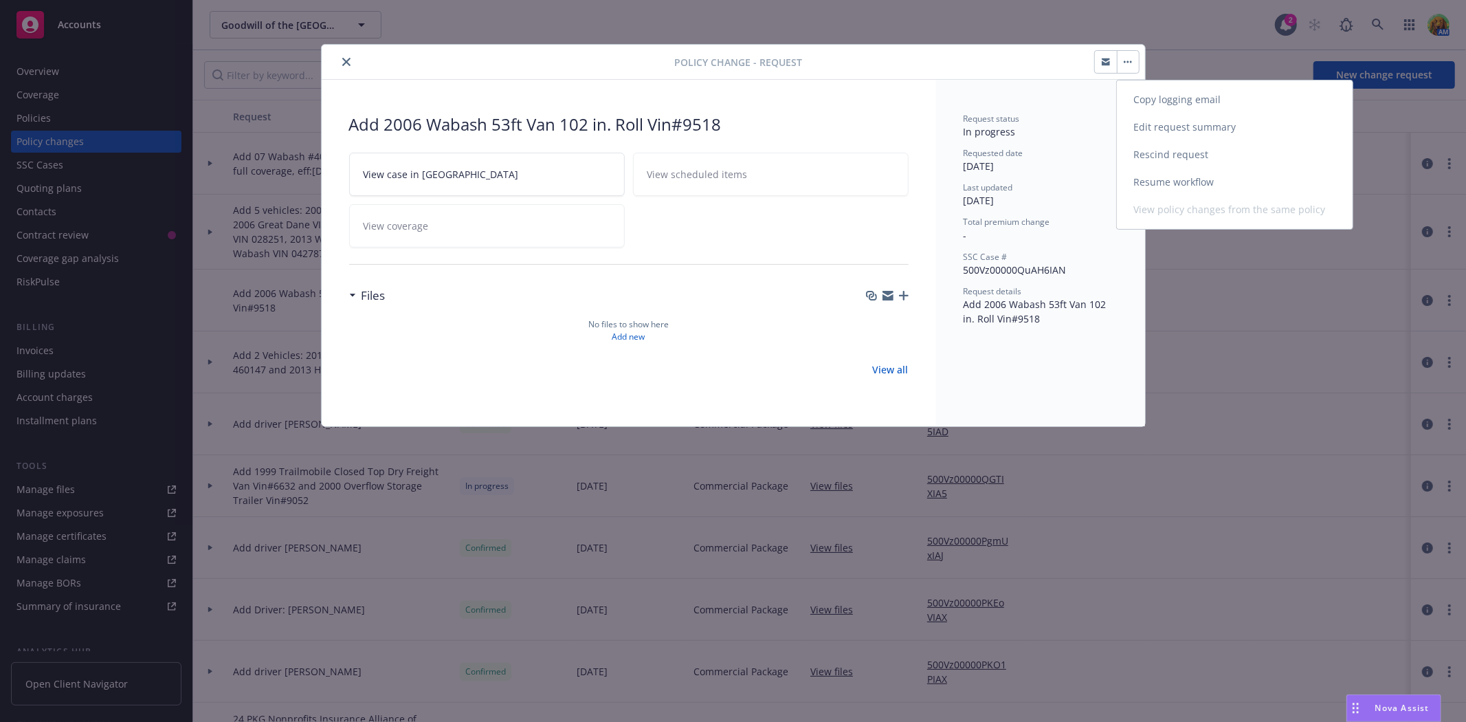  What do you see at coordinates (986, 256) in the screenshot?
I see `span: SSC Case #` at bounding box center [986, 256].